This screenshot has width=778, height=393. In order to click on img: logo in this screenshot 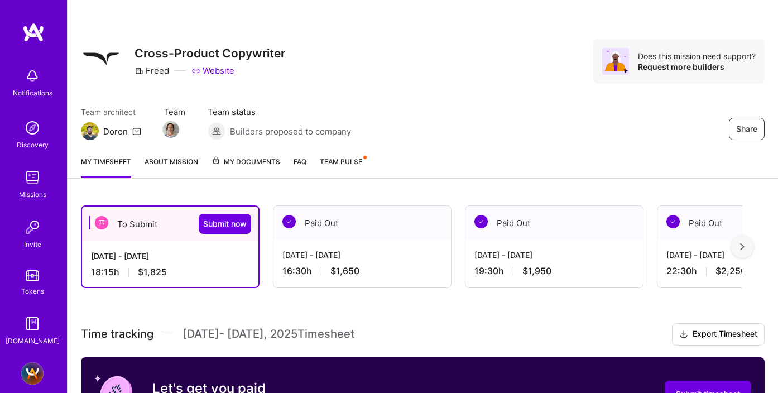, I will do `click(33, 32)`.